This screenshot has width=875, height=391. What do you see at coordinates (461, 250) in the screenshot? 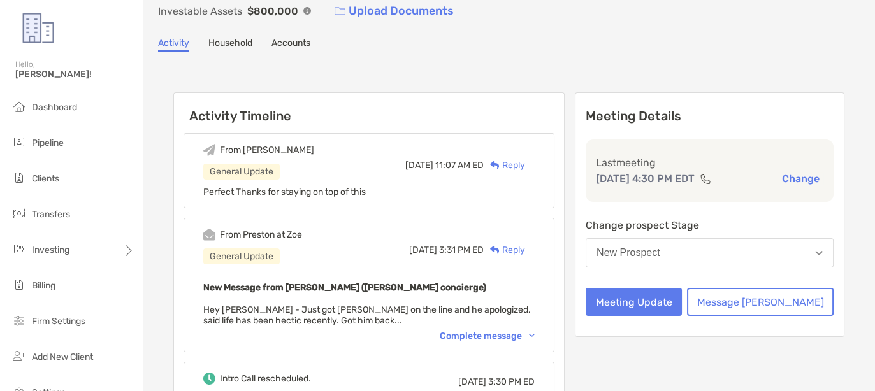
I see `span: 3:31 PM ED` at bounding box center [461, 250].